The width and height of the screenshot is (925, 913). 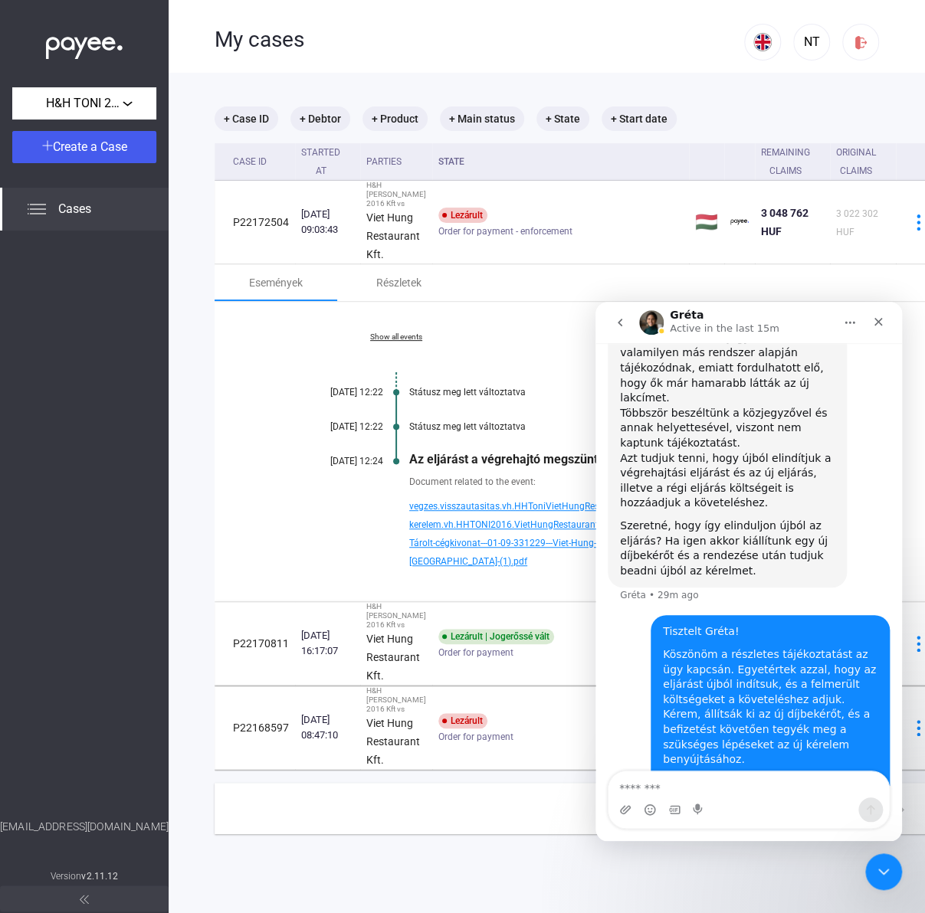 What do you see at coordinates (275, 508) in the screenshot?
I see `button: Send a message…` at bounding box center [275, 508].